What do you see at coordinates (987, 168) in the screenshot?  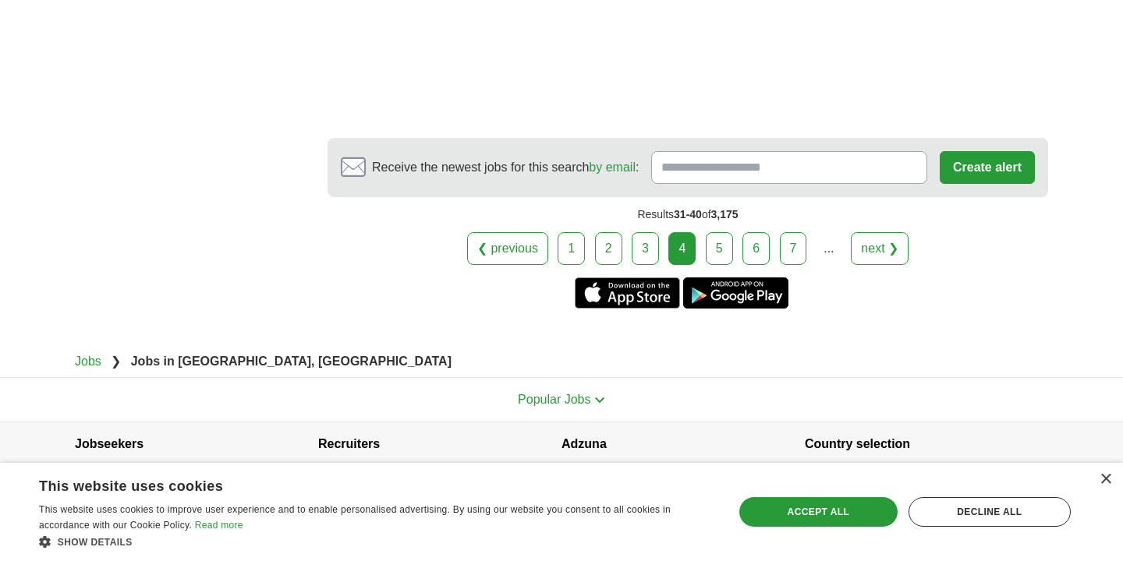 I see `button: Create alert` at bounding box center [987, 168].